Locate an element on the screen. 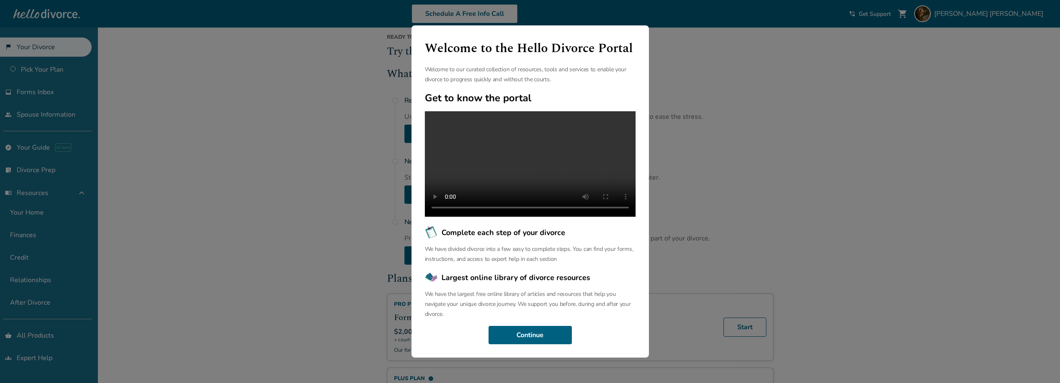 The width and height of the screenshot is (1060, 383). span: Complete each step of your divorce is located at coordinates (503, 232).